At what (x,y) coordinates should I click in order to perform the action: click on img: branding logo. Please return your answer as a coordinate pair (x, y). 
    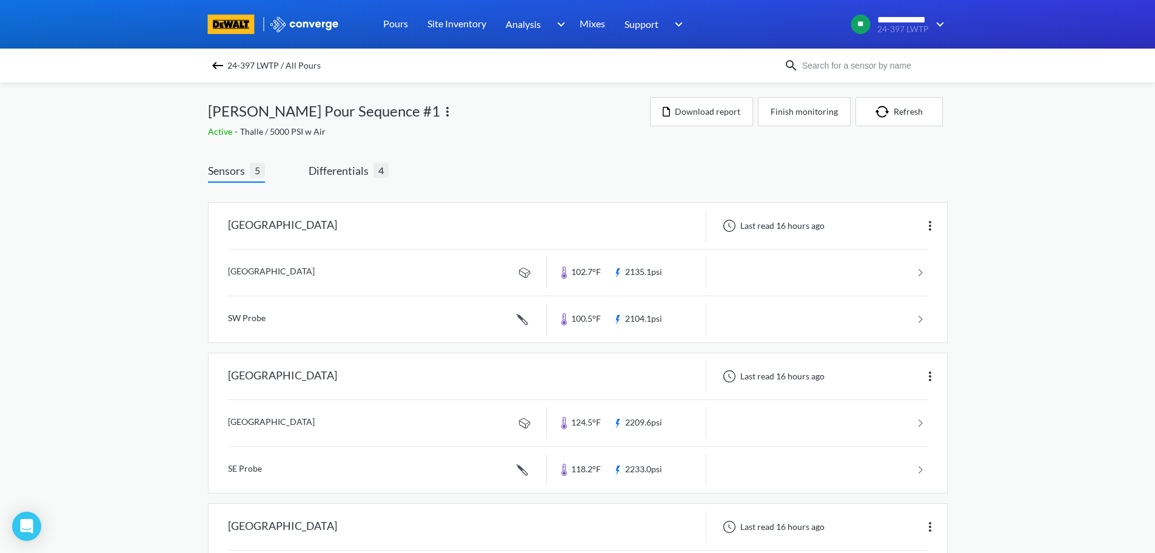
    Looking at the image, I should click on (231, 24).